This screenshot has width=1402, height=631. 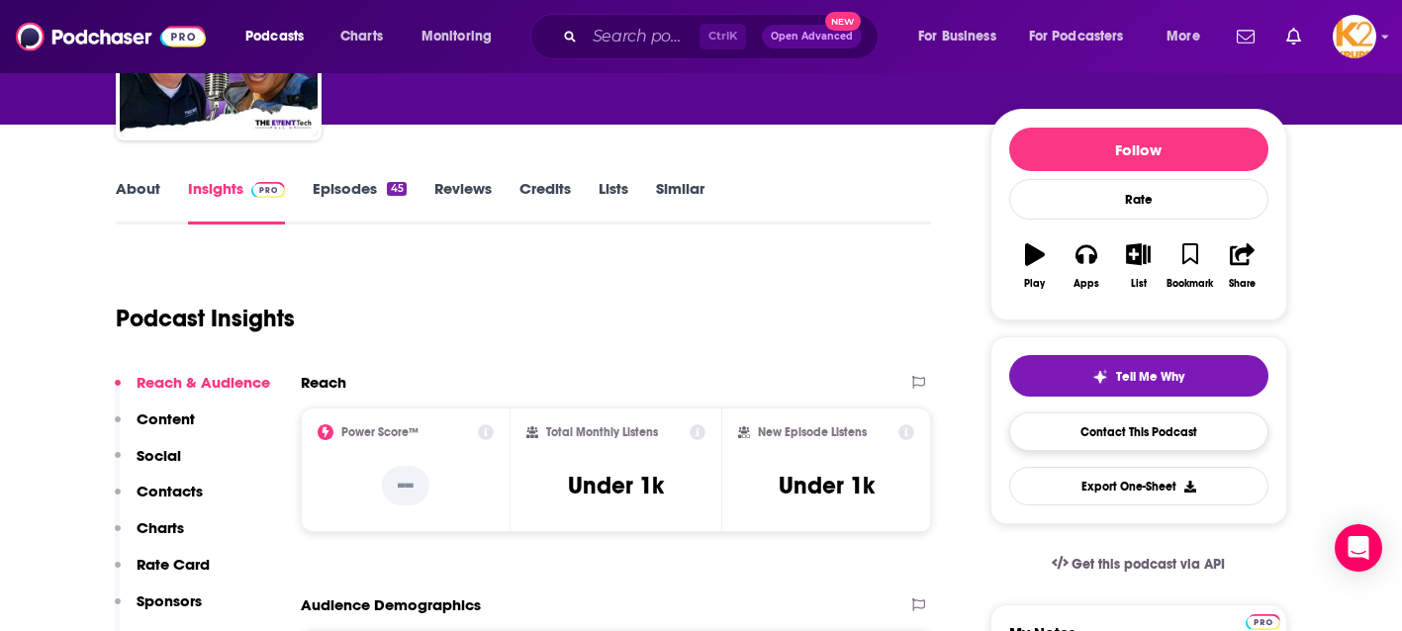 I want to click on span: Logged in as K2Krupp, so click(x=1354, y=37).